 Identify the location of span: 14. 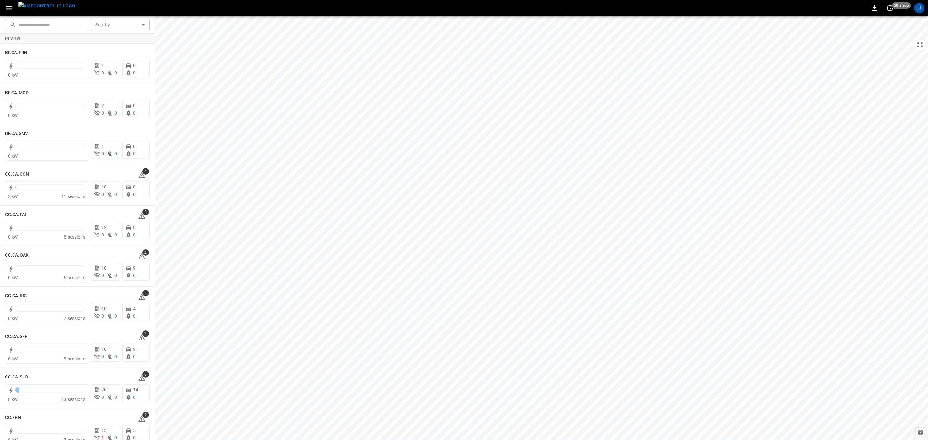
(136, 390).